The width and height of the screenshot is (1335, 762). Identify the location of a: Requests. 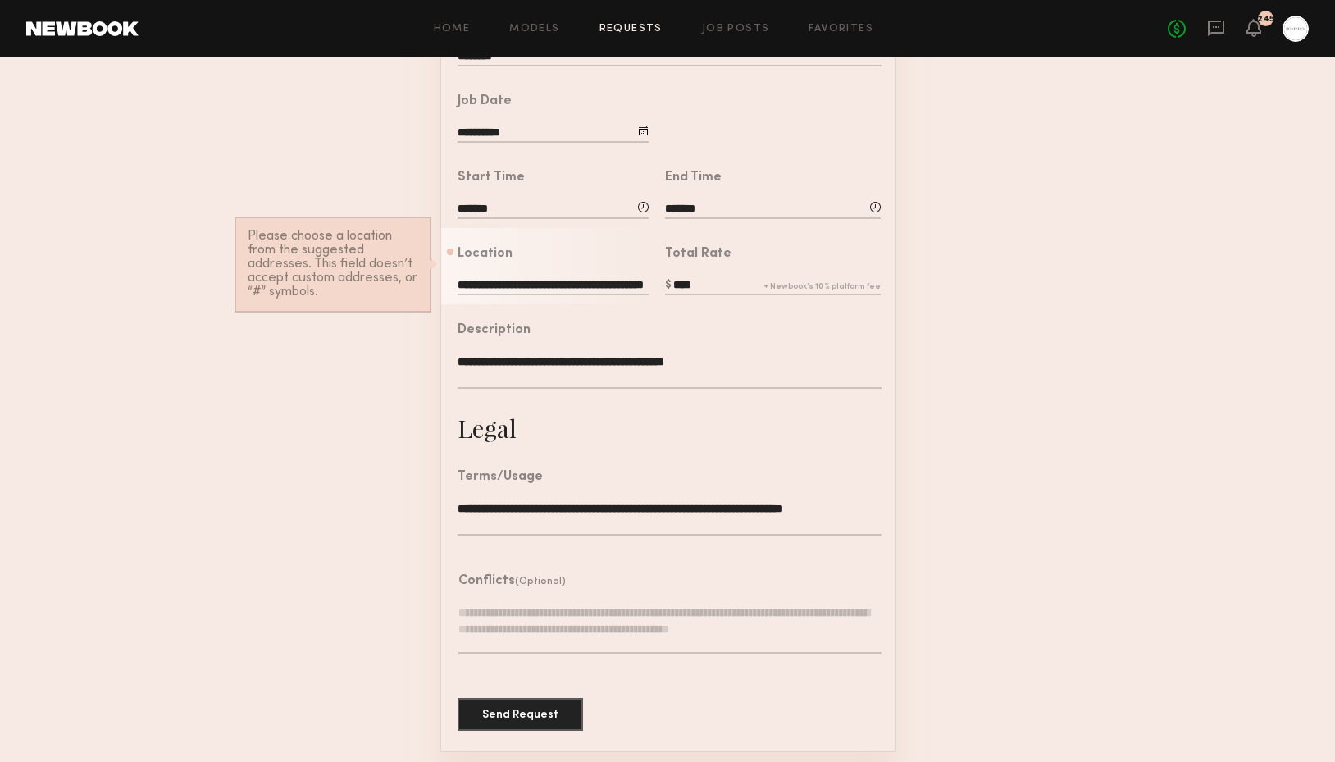
(630, 29).